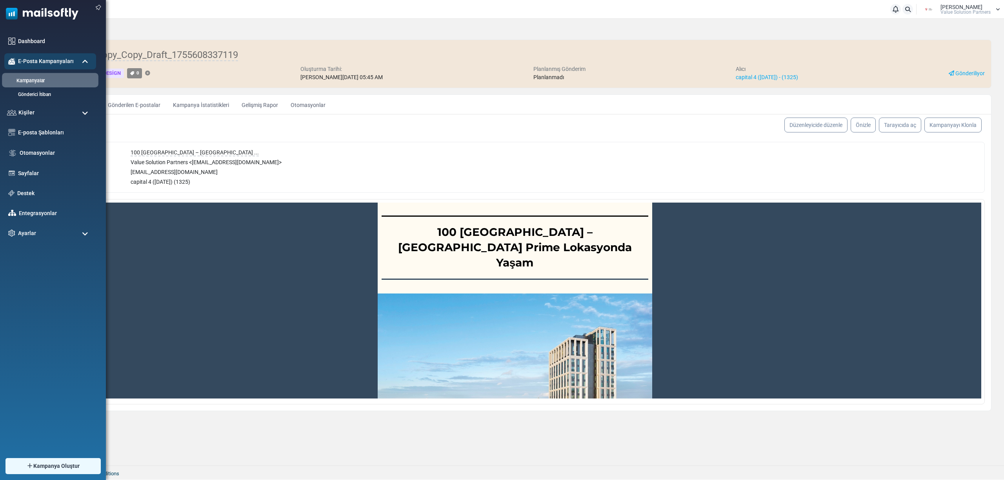 This screenshot has height=480, width=1004. Describe the element at coordinates (112, 73) in the screenshot. I see `div: Design` at that location.